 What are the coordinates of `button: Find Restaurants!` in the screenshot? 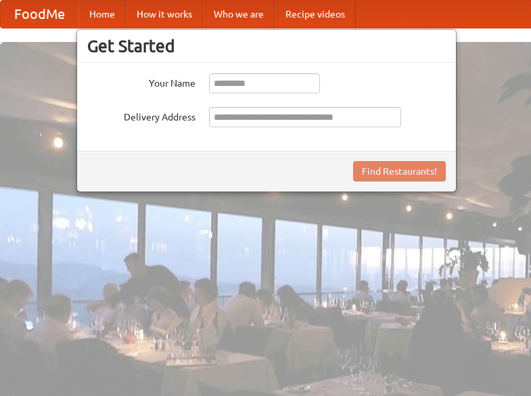 It's located at (399, 171).